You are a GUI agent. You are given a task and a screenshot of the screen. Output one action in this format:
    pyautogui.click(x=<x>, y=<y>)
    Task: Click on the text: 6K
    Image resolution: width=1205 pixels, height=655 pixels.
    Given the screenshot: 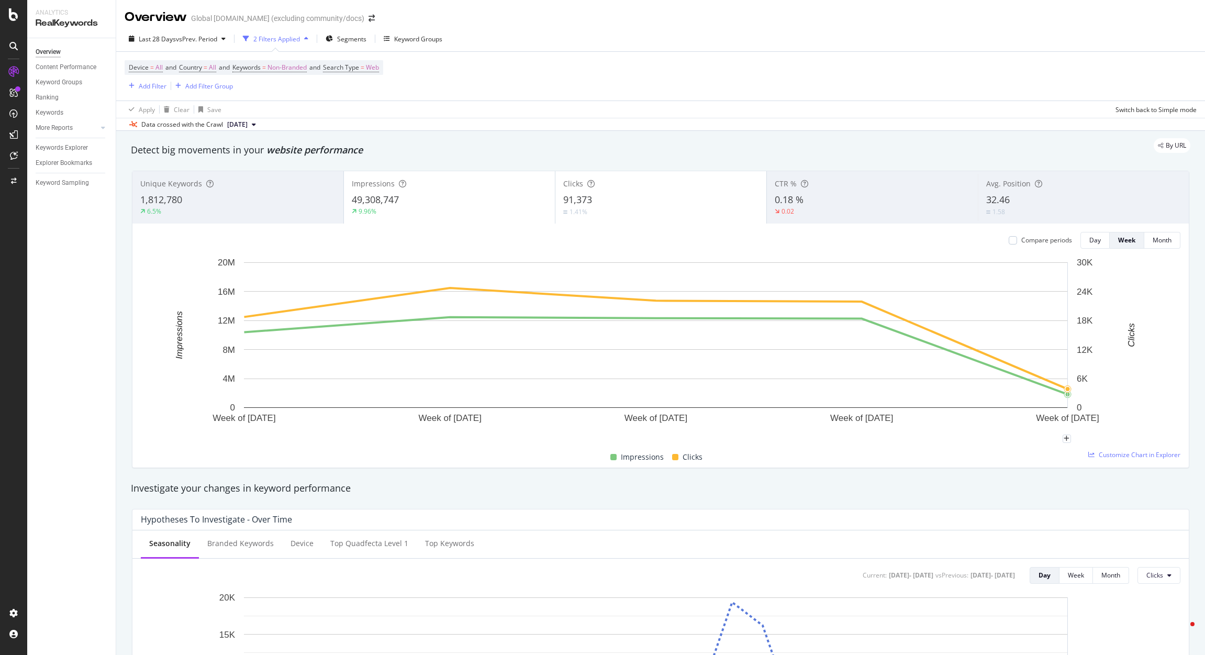 What is the action you would take?
    pyautogui.click(x=1082, y=379)
    